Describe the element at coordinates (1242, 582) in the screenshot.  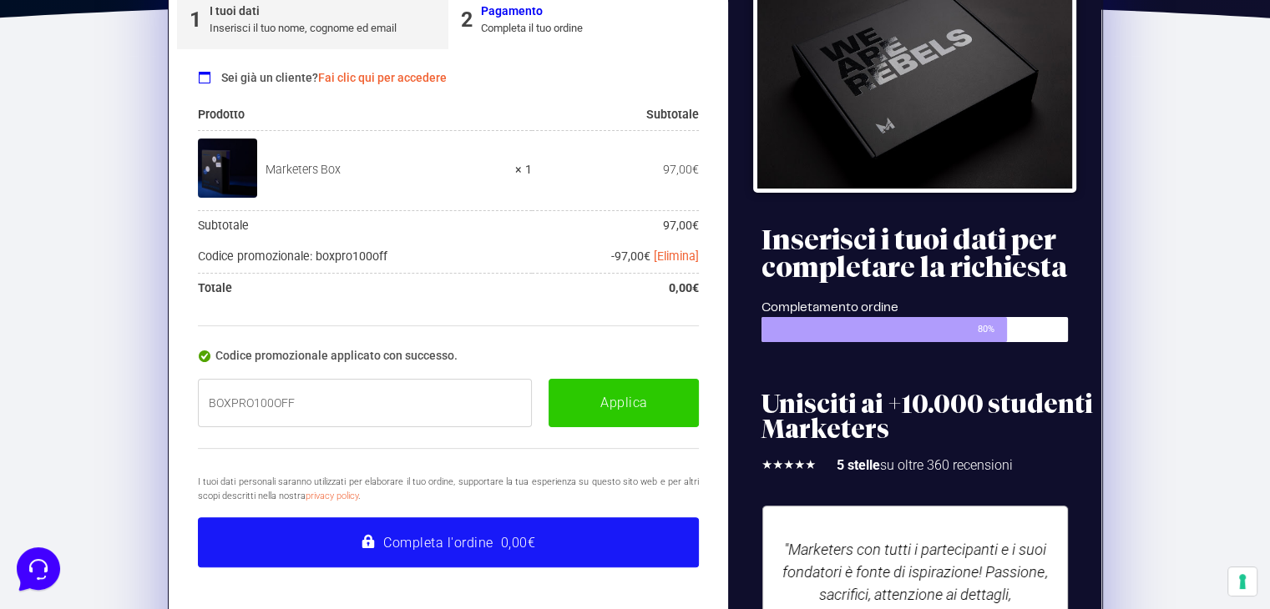
I see `button: Le tue preferenze relative al consenso per le tecnologie di tracciamento` at that location.